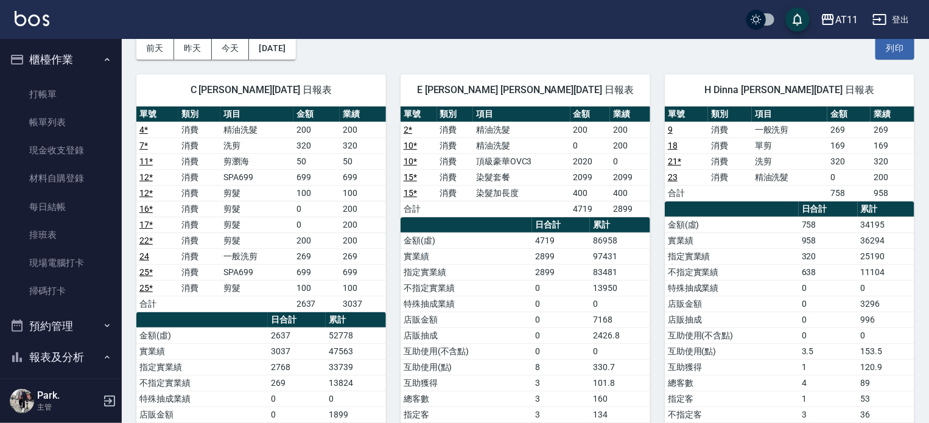 The image size is (929, 423). I want to click on button: 今天, so click(231, 48).